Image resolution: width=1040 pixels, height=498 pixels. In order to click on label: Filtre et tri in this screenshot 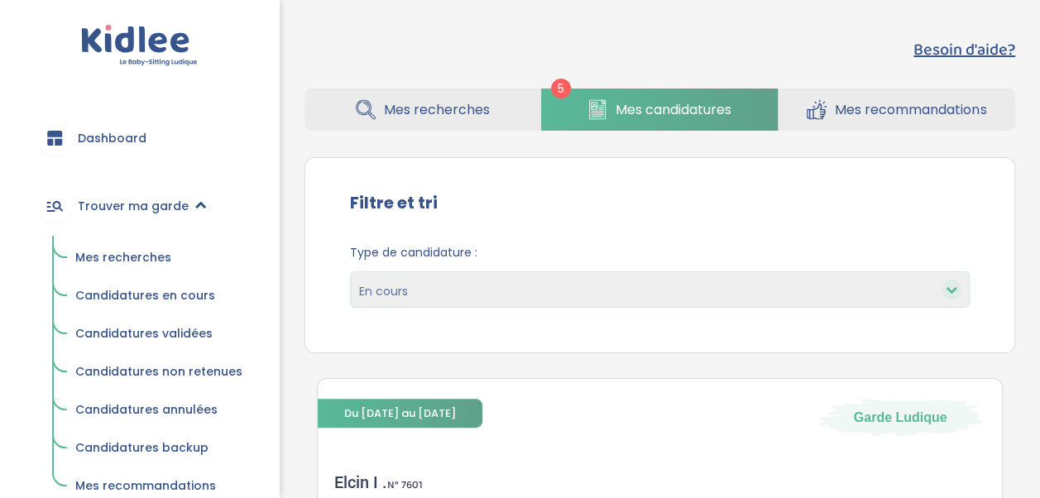, I will do `click(394, 203)`.